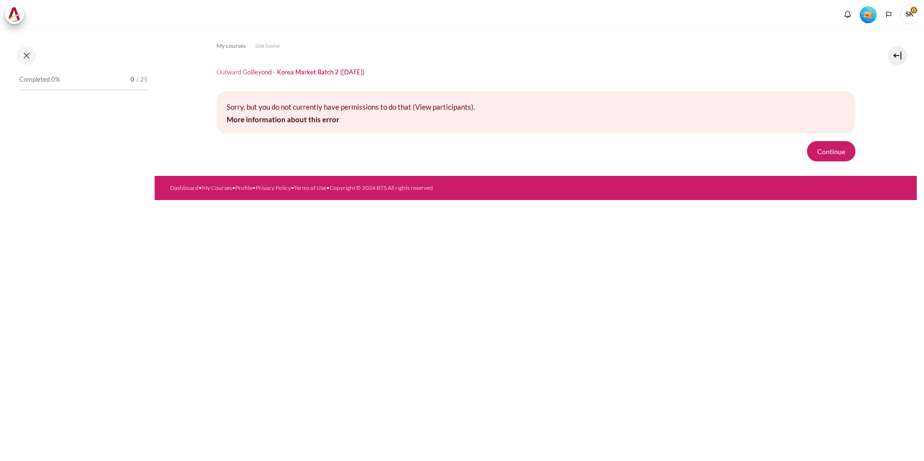 This screenshot has width=924, height=461. I want to click on div: Show notification window with no new notifications, so click(848, 15).